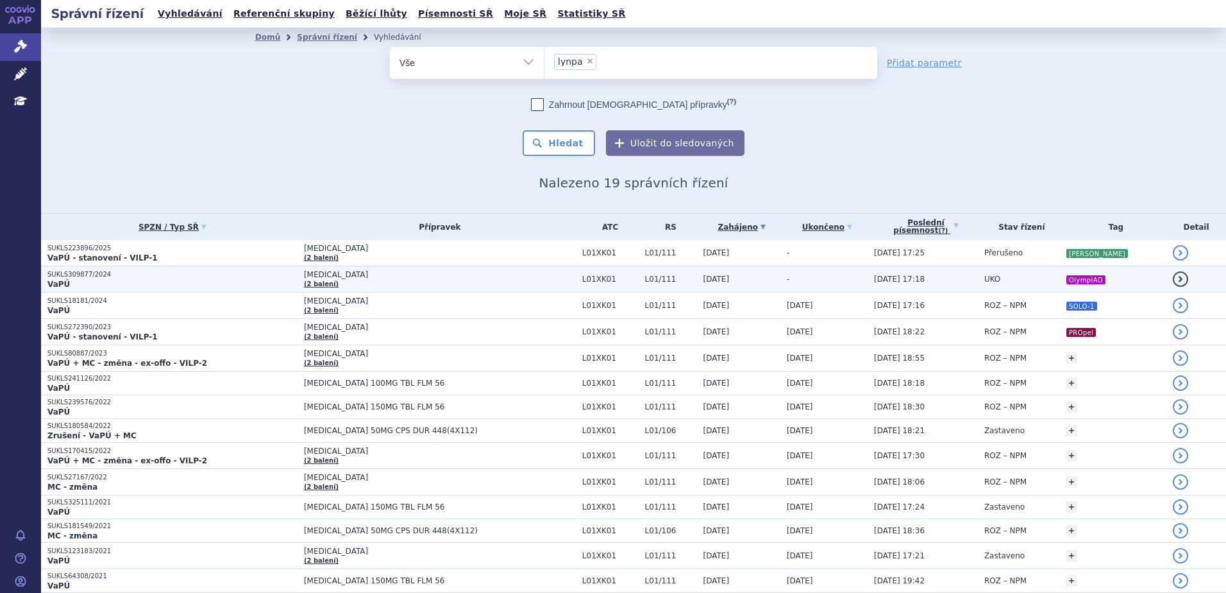 The height and width of the screenshot is (593, 1226). What do you see at coordinates (675, 143) in the screenshot?
I see `button: Uložit do sledovaných` at bounding box center [675, 143].